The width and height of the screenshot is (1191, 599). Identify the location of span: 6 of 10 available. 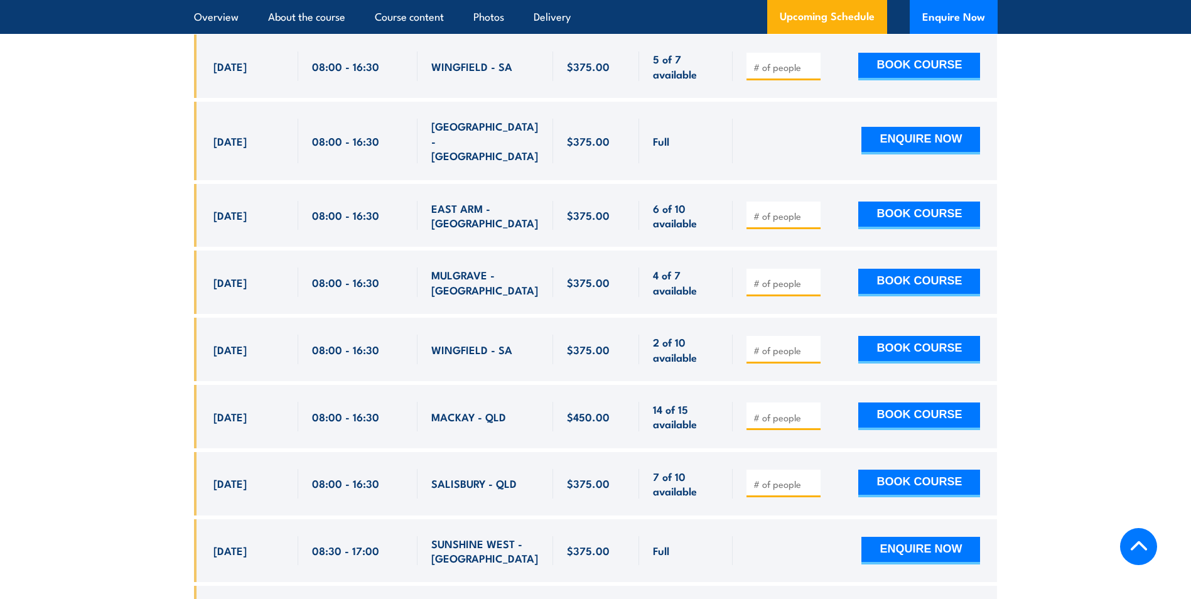
(685, 215).